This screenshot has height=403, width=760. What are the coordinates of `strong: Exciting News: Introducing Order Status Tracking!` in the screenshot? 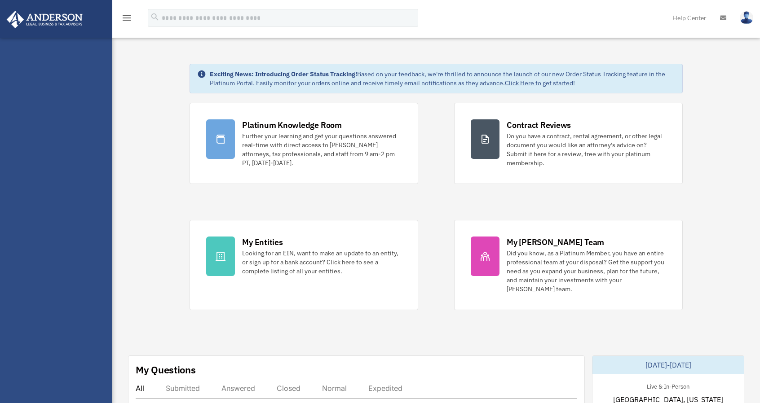 It's located at (283, 74).